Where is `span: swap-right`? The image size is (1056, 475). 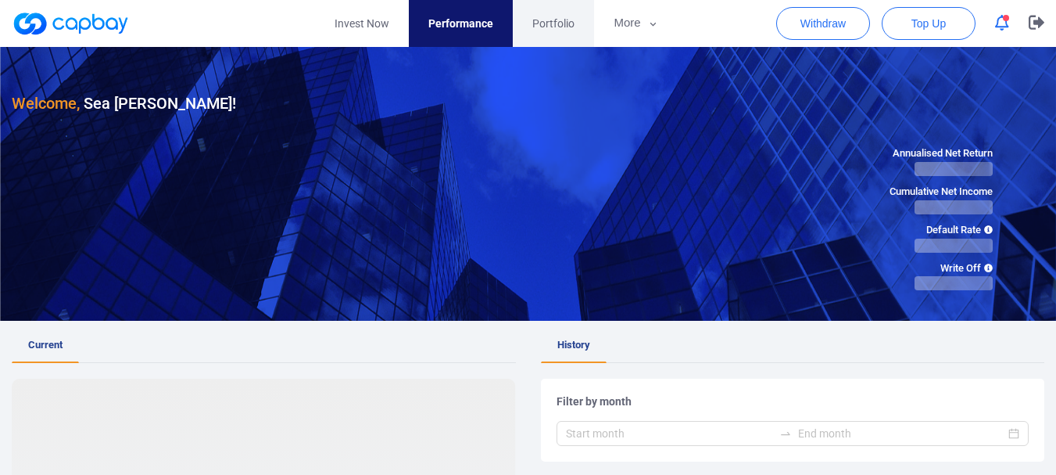 span: swap-right is located at coordinates (786, 433).